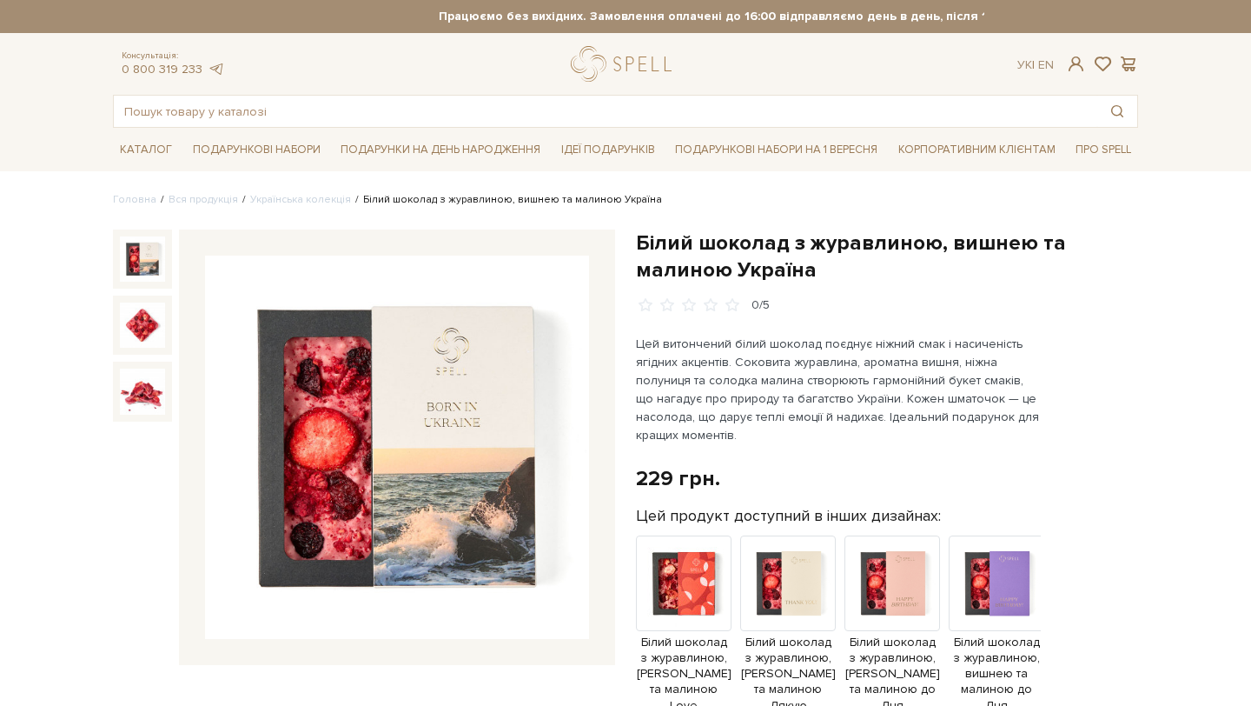 The width and height of the screenshot is (1251, 706). I want to click on span: Консультація:, so click(173, 56).